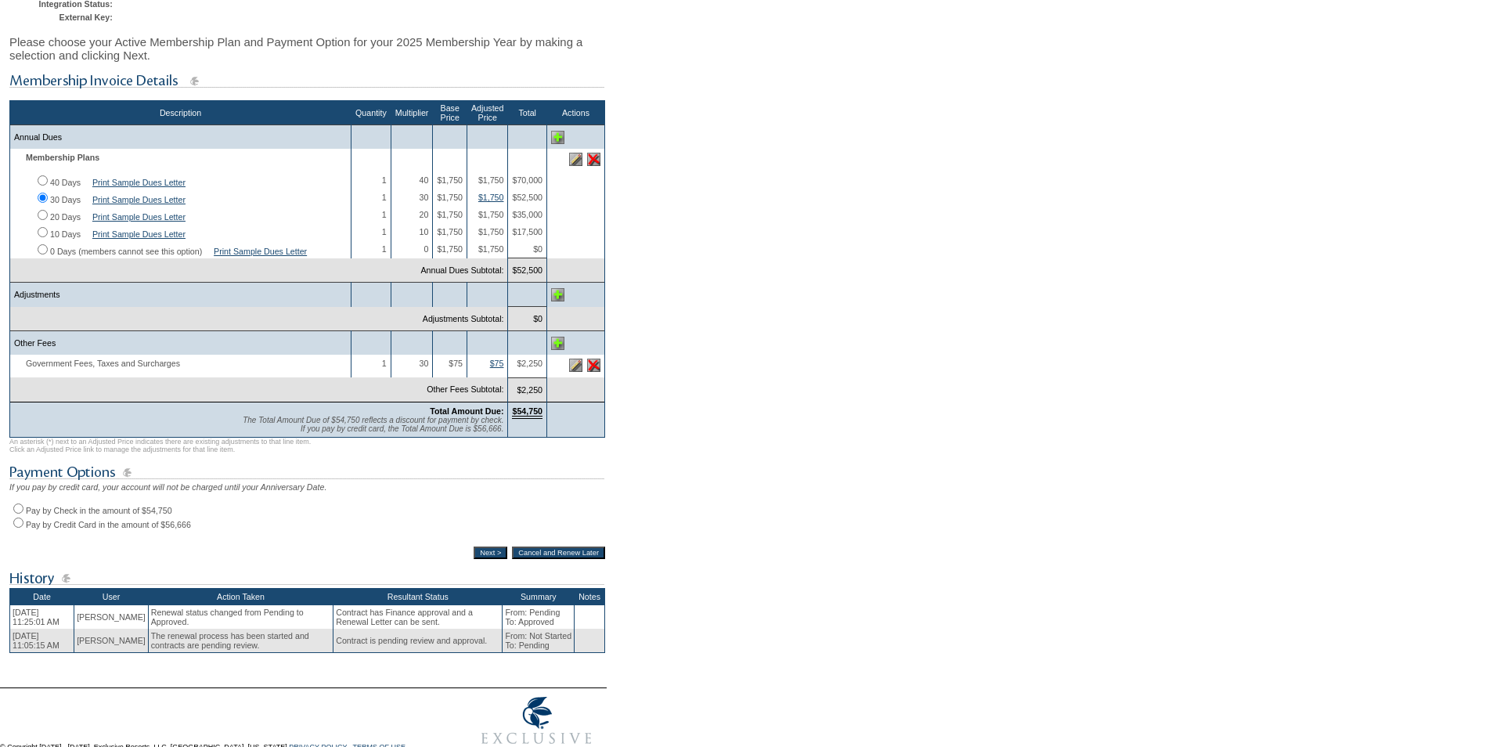 Image resolution: width=1485 pixels, height=747 pixels. What do you see at coordinates (426, 249) in the screenshot?
I see `span: 0` at bounding box center [426, 249].